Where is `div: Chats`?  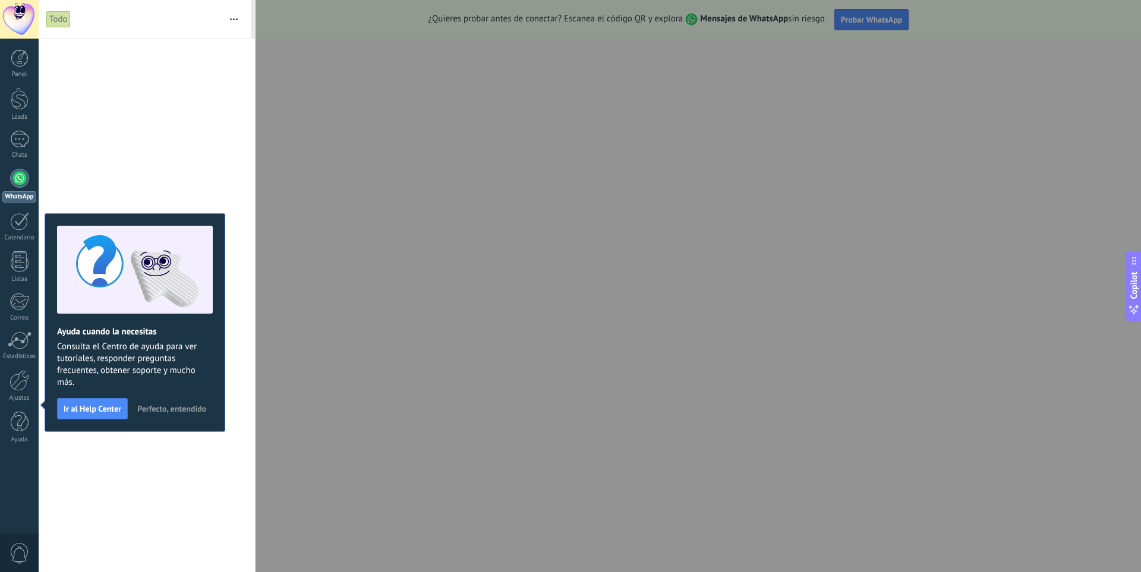
div: Chats is located at coordinates (20, 155).